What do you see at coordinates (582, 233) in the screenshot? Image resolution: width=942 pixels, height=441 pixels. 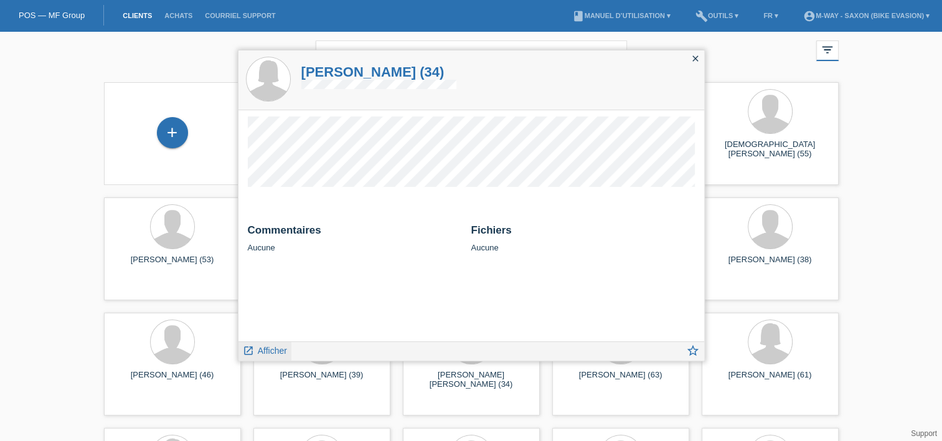 I see `h2: Fichiers` at bounding box center [582, 233].